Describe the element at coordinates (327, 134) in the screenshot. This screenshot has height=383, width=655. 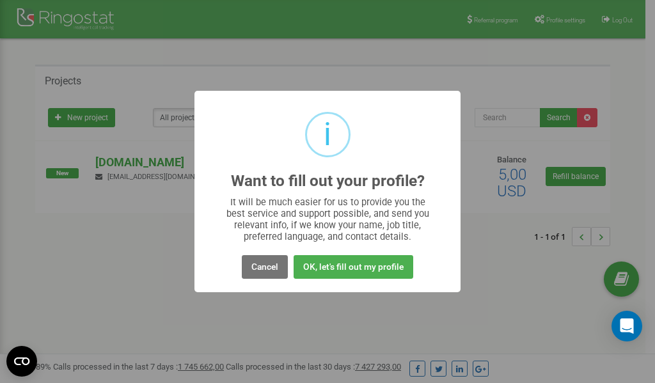
I see `div: i` at that location.